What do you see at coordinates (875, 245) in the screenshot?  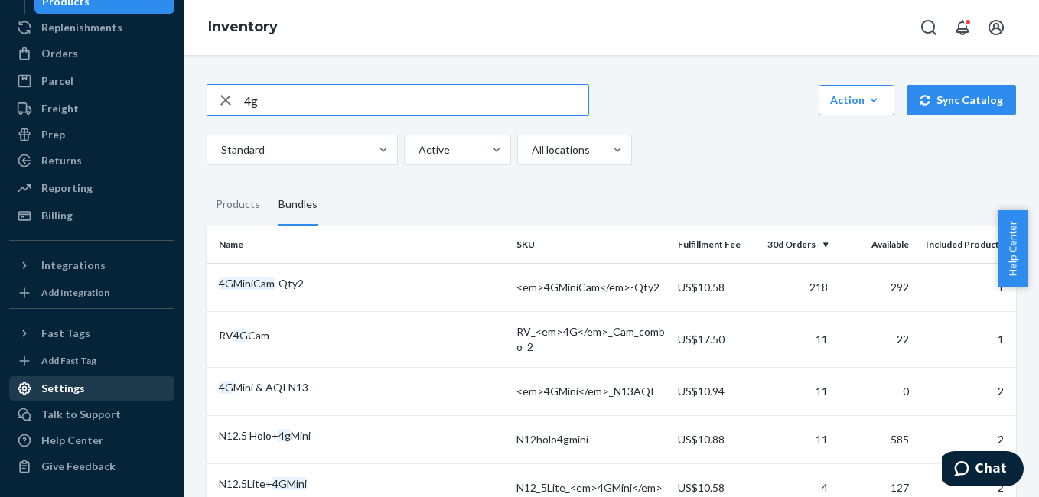 I see `th: Available` at bounding box center [875, 245].